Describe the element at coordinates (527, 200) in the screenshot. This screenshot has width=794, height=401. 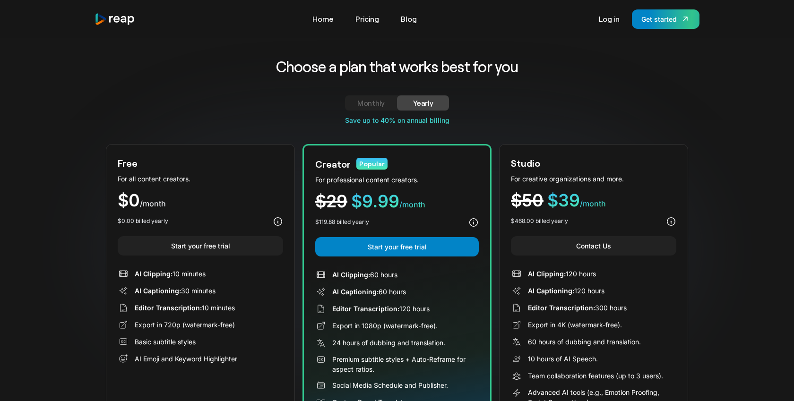
I see `span: $50` at that location.